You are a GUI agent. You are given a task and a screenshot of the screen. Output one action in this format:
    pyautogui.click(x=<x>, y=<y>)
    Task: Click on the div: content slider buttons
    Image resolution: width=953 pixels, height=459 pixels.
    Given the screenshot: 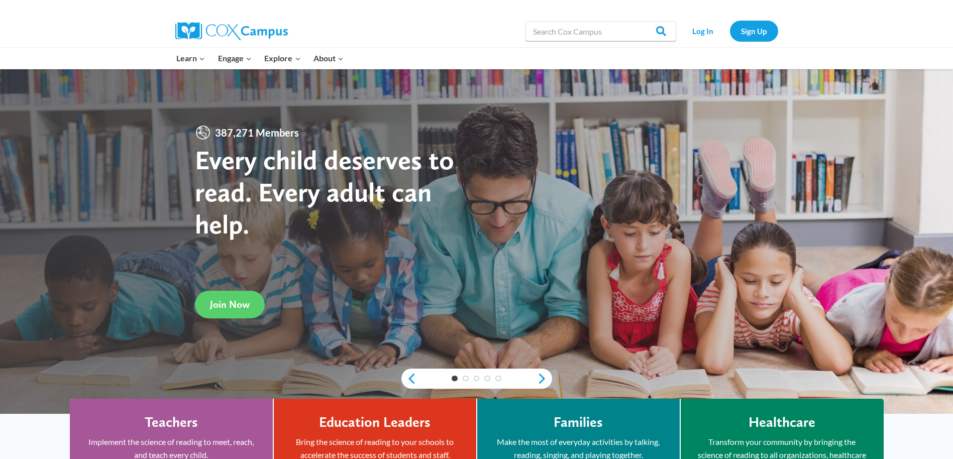 What is the action you would take?
    pyautogui.click(x=477, y=379)
    